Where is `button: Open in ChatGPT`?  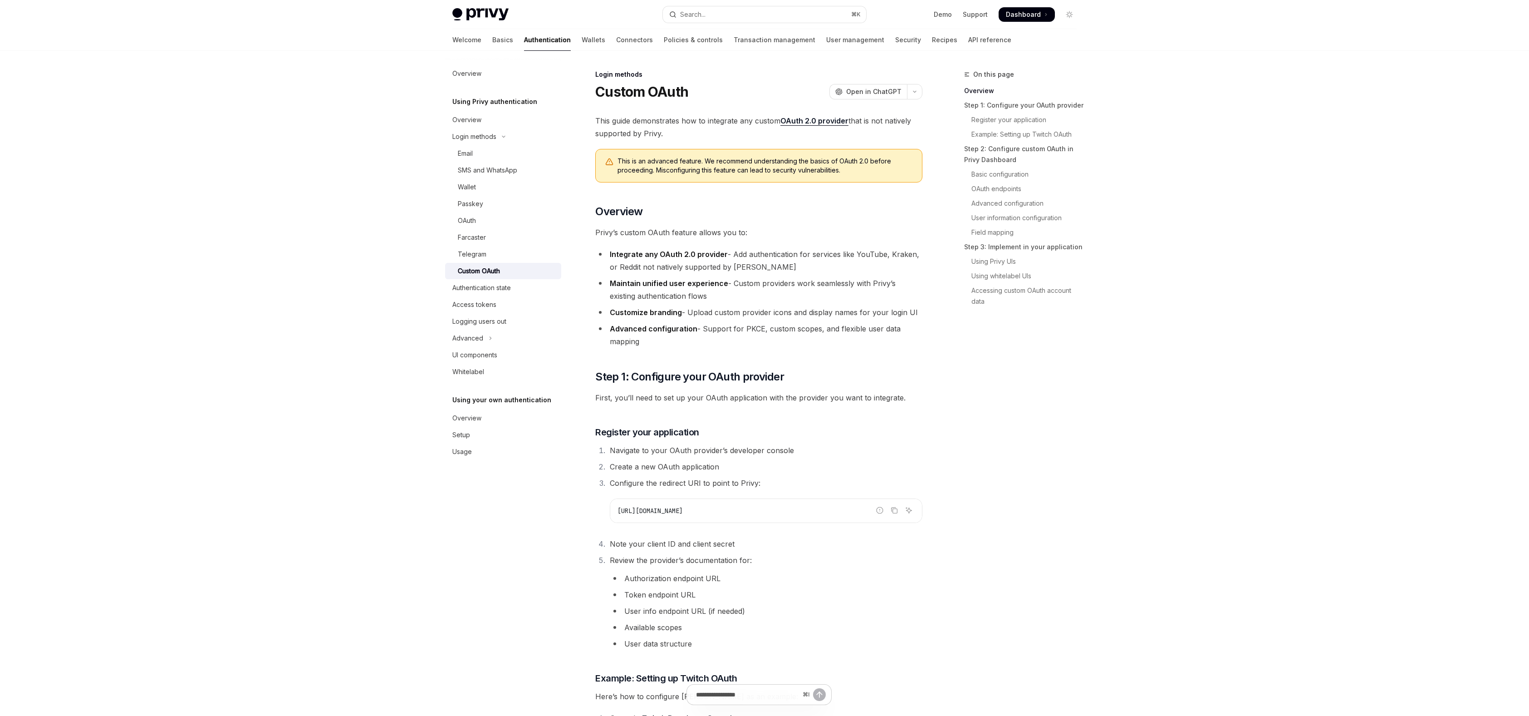
button: Open in ChatGPT is located at coordinates (868, 92).